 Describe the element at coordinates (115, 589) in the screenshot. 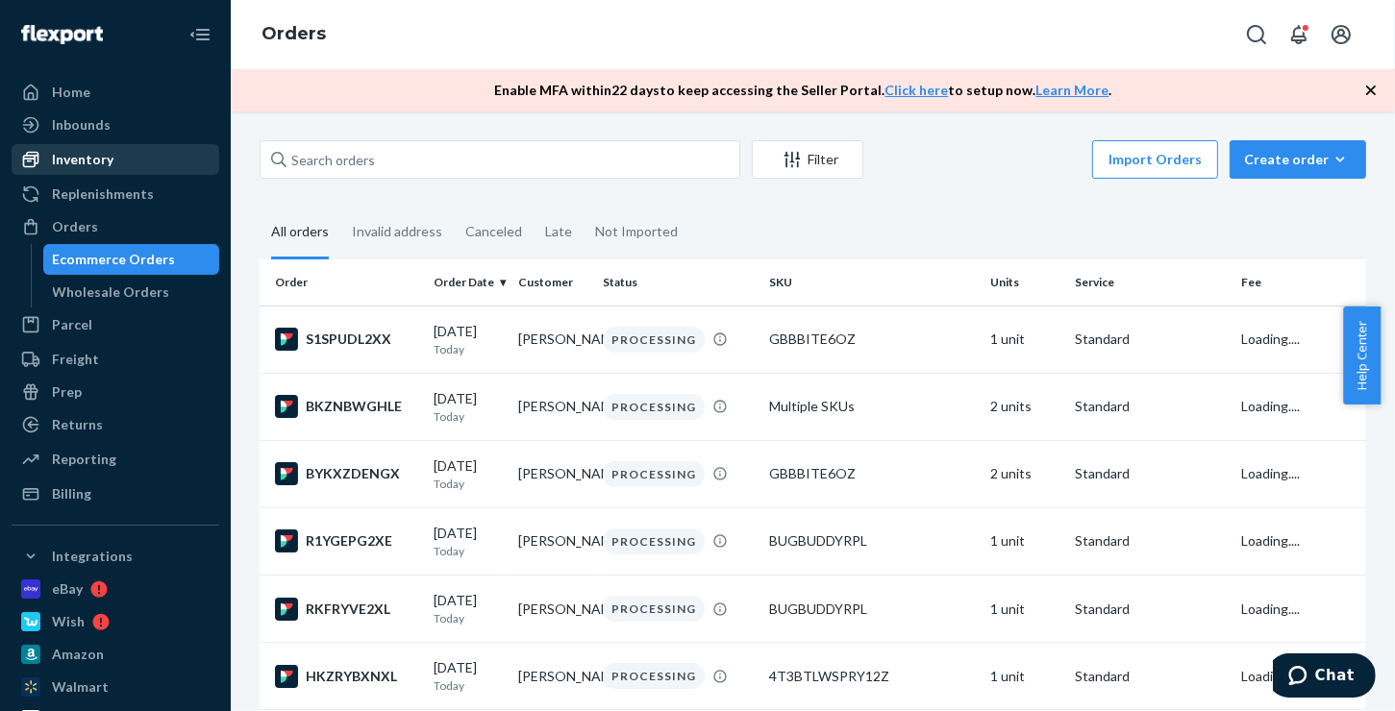

I see `a: eBay` at that location.